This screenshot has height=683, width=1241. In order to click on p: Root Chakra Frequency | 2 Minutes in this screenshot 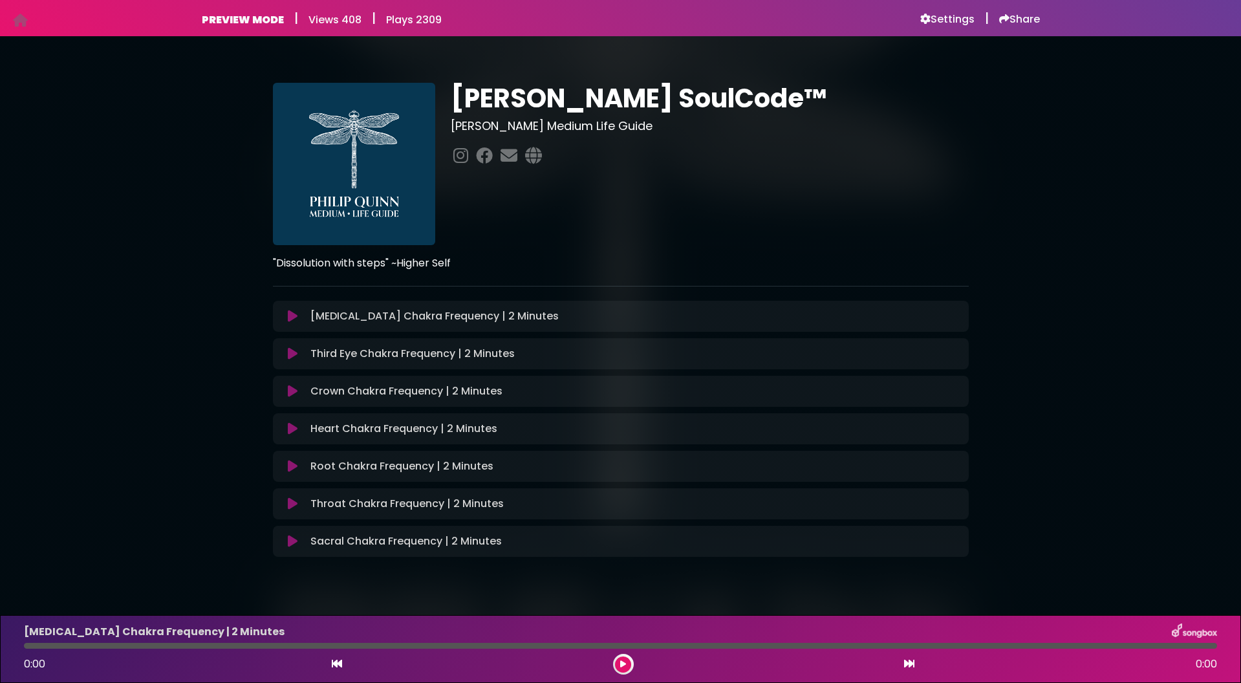, I will do `click(402, 466)`.